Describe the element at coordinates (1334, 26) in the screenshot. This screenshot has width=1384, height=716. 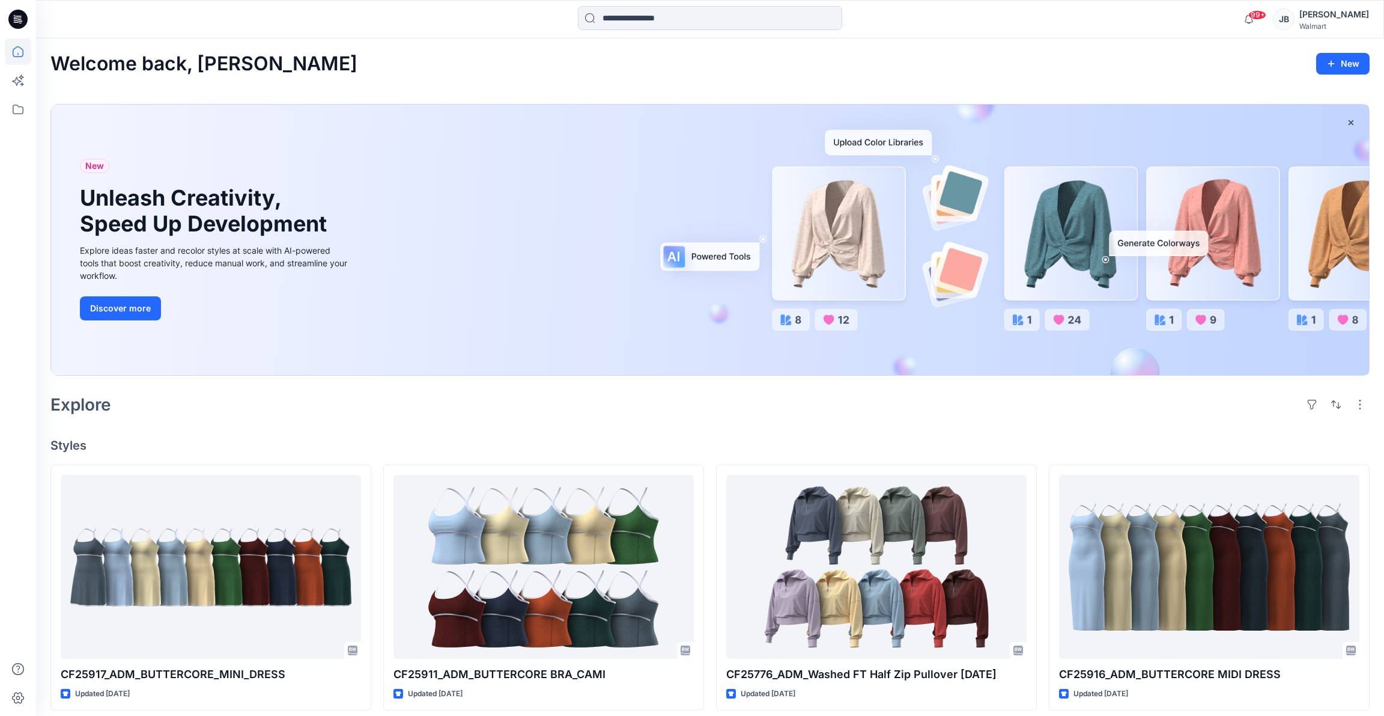
I see `div: Walmart` at that location.